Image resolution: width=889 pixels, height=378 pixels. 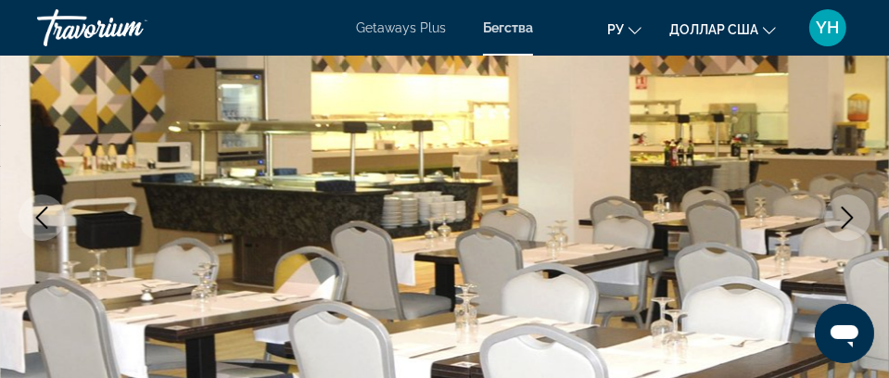 What do you see at coordinates (401, 28) in the screenshot?
I see `font: Getaways Plus` at bounding box center [401, 28].